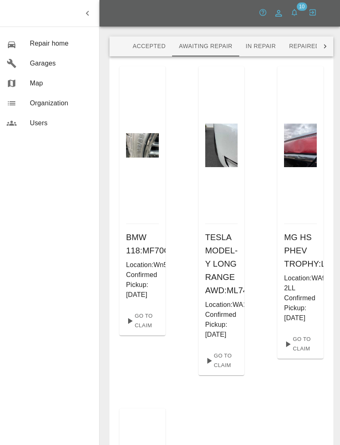 The image size is (340, 445). What do you see at coordinates (61, 44) in the screenshot?
I see `span: Repair home` at bounding box center [61, 44].